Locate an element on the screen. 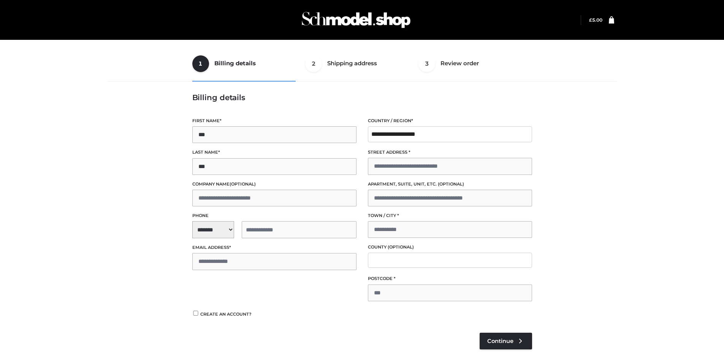 The height and width of the screenshot is (357, 724). label: Last name is located at coordinates (274, 152).